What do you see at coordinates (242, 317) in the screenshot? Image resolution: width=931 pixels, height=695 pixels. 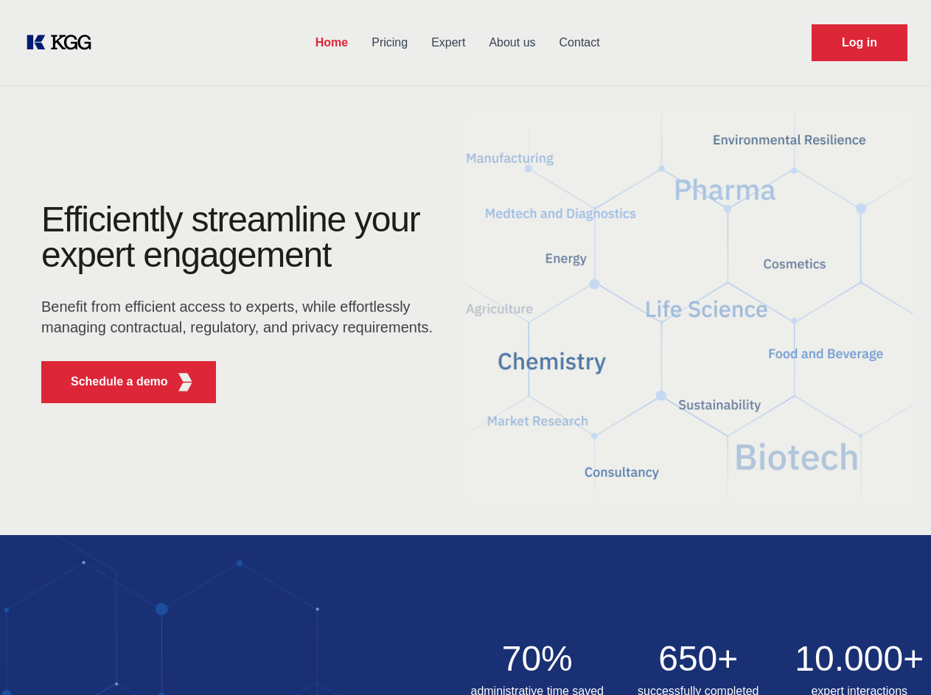 I see `p: Benefit from efficient access to experts, while effortlessly managing contractual, regulatory, an...` at bounding box center [242, 317].